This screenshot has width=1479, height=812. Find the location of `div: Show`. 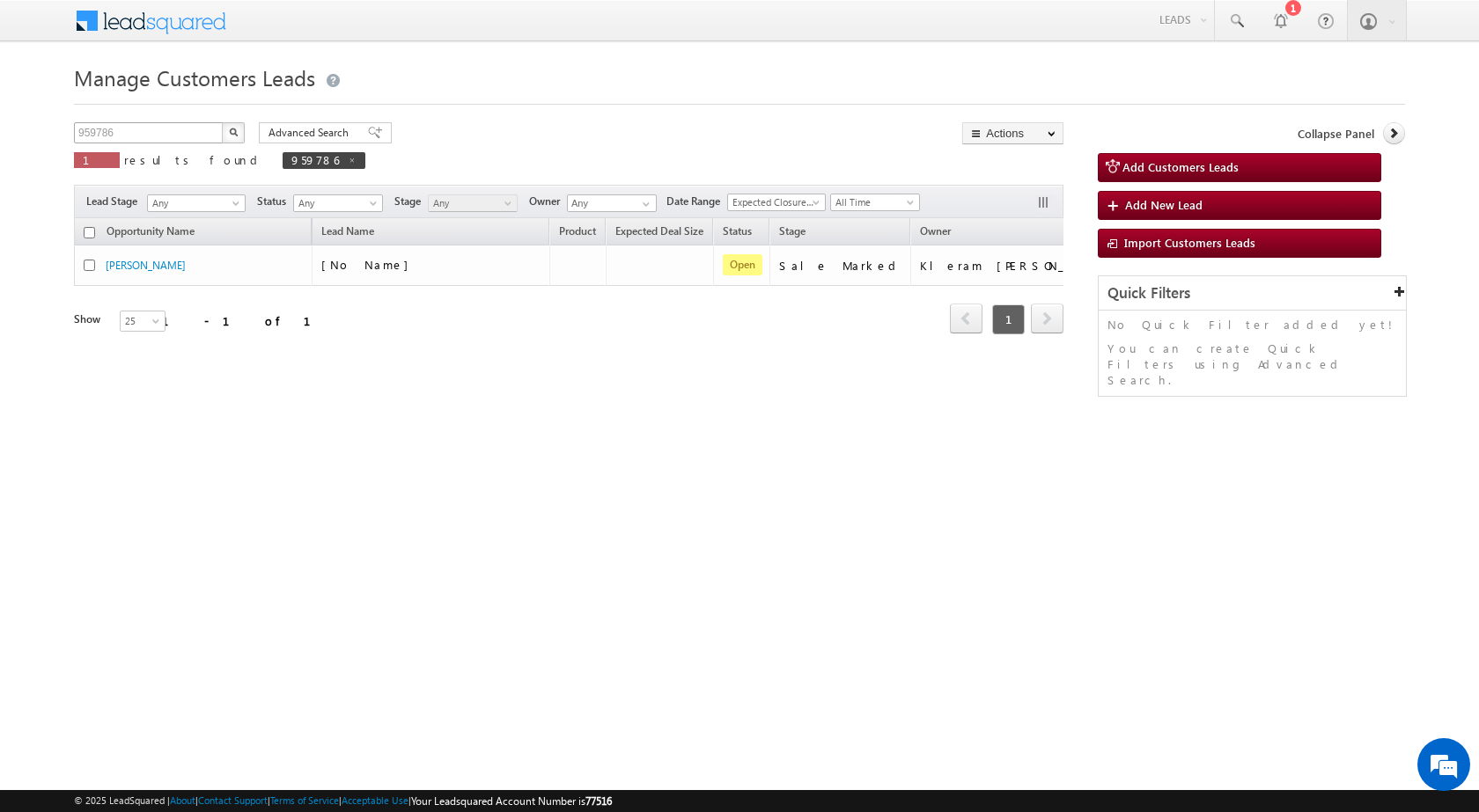

div: Show is located at coordinates (90, 319).